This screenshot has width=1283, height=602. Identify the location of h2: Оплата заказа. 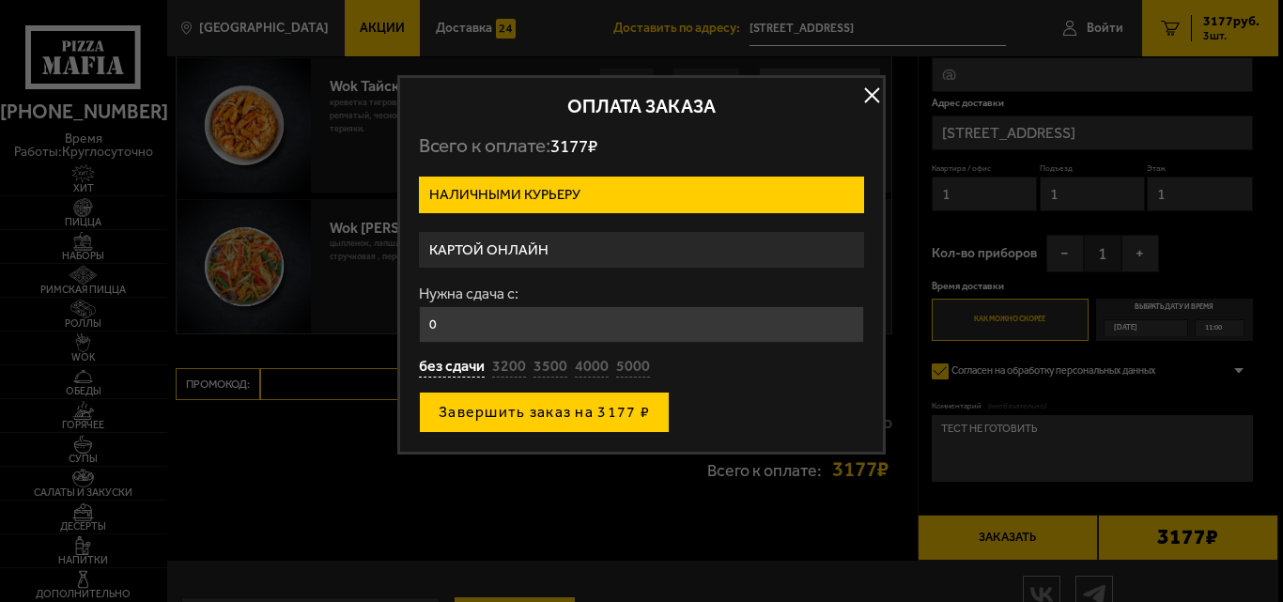
(641, 106).